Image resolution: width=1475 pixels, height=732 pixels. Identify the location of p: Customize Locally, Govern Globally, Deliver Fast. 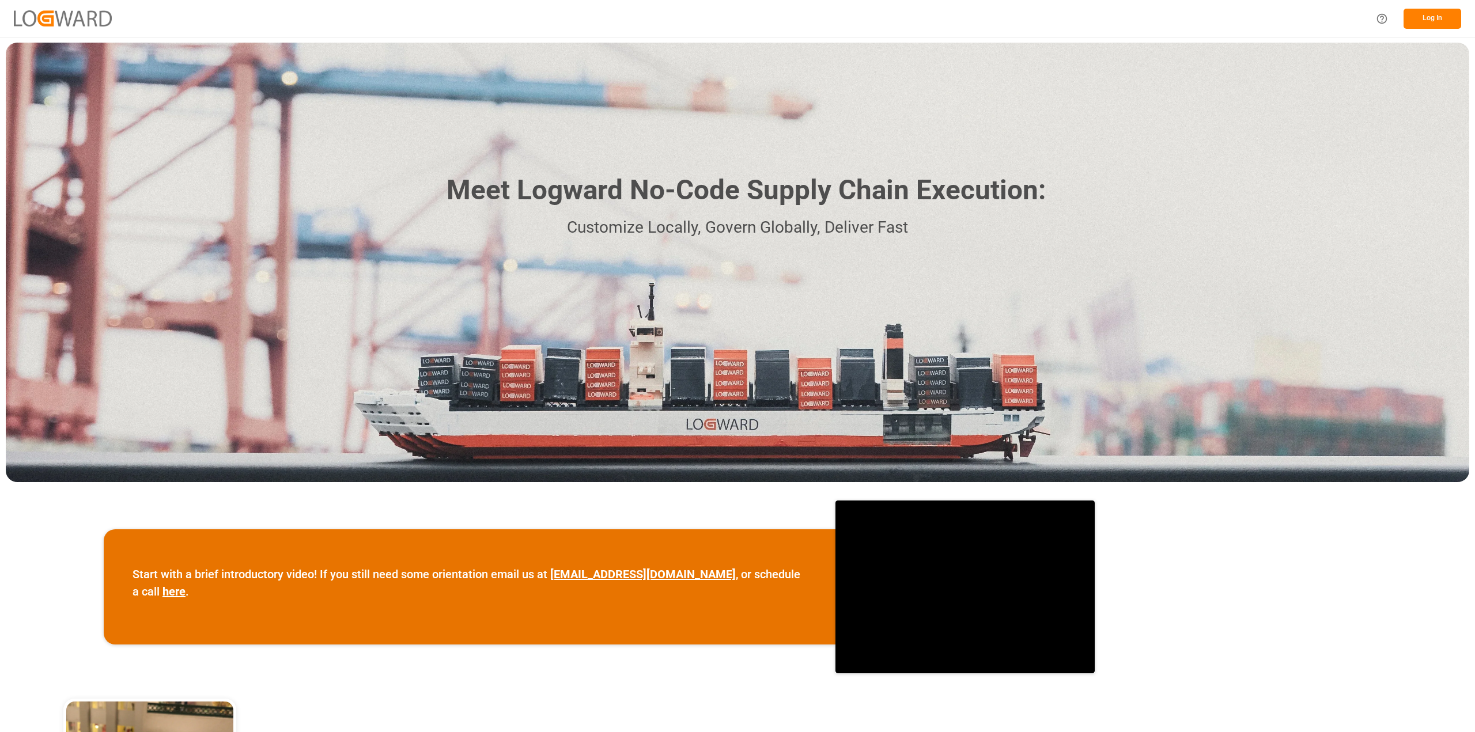
(738, 228).